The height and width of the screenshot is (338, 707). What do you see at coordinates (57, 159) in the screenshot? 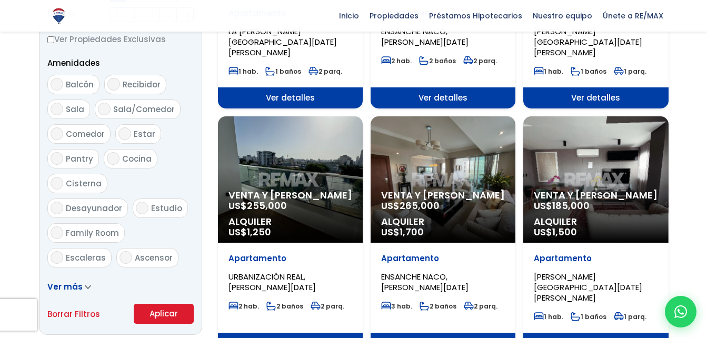
I see `input: Pantry` at bounding box center [57, 159].